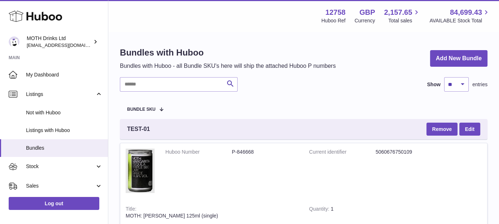 The image size is (499, 224). What do you see at coordinates (458, 58) in the screenshot?
I see `a: Add New Bundle` at bounding box center [458, 58].